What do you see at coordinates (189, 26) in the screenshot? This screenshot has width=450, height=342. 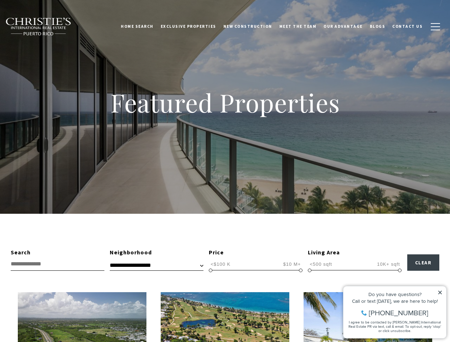 I see `span: Exclusive Properties` at bounding box center [189, 26].